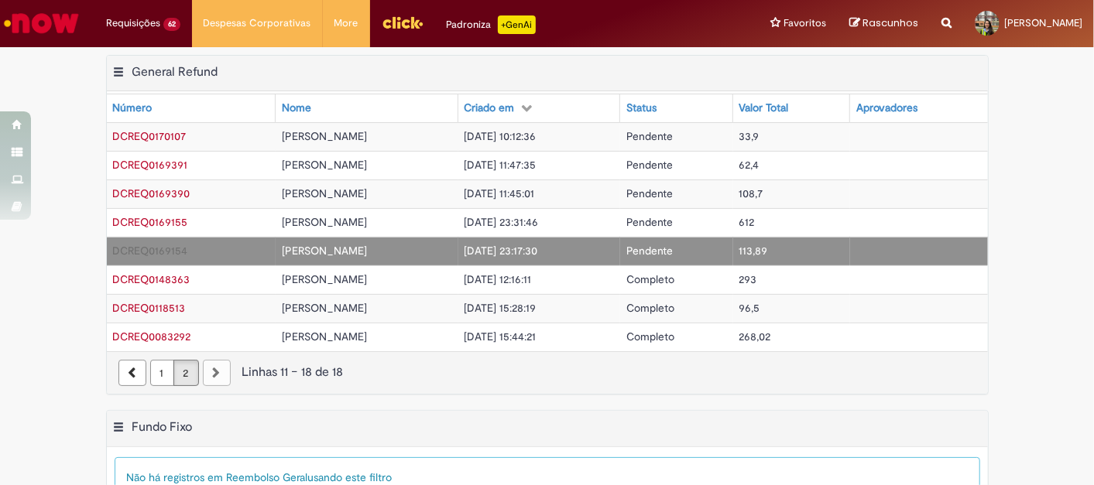 This screenshot has height=485, width=1094. Describe the element at coordinates (132, 373) in the screenshot. I see `a: Página anterior` at that location.